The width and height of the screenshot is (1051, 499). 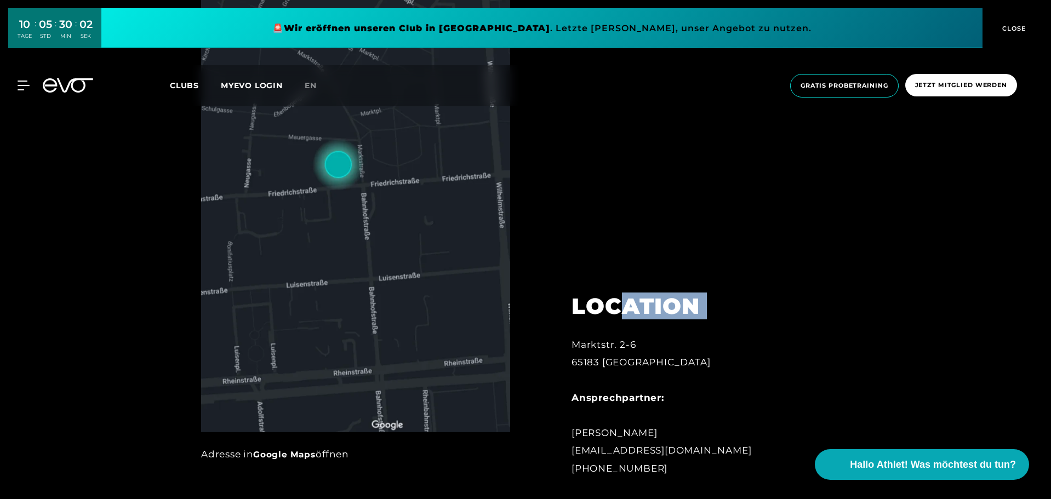 I want to click on h2: LOCATION, so click(x=692, y=306).